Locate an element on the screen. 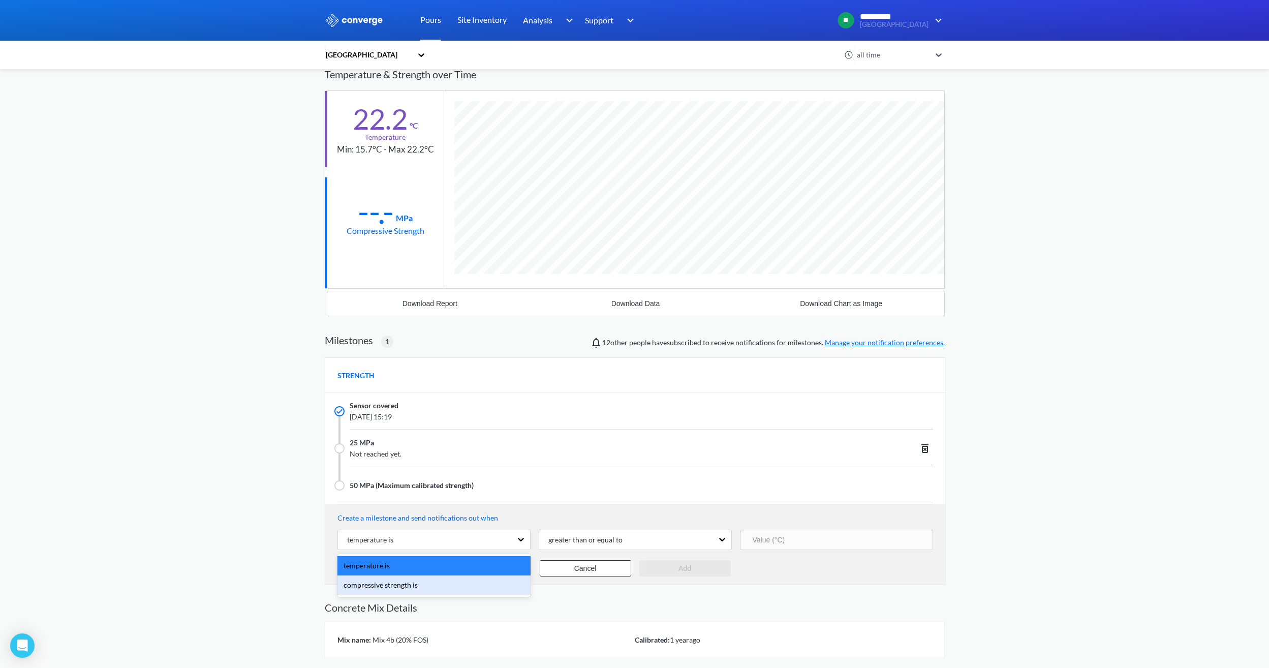  span: Calibrated: is located at coordinates (652, 639).